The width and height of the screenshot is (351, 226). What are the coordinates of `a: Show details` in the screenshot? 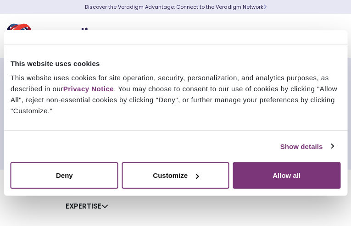 It's located at (307, 146).